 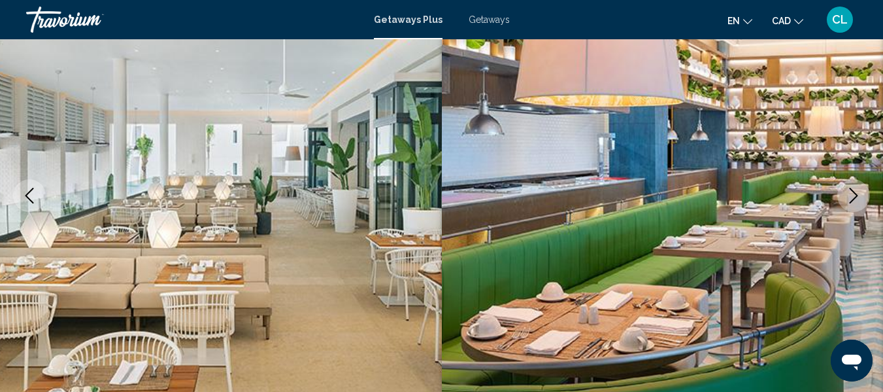 What do you see at coordinates (840, 20) in the screenshot?
I see `span: CL` at bounding box center [840, 20].